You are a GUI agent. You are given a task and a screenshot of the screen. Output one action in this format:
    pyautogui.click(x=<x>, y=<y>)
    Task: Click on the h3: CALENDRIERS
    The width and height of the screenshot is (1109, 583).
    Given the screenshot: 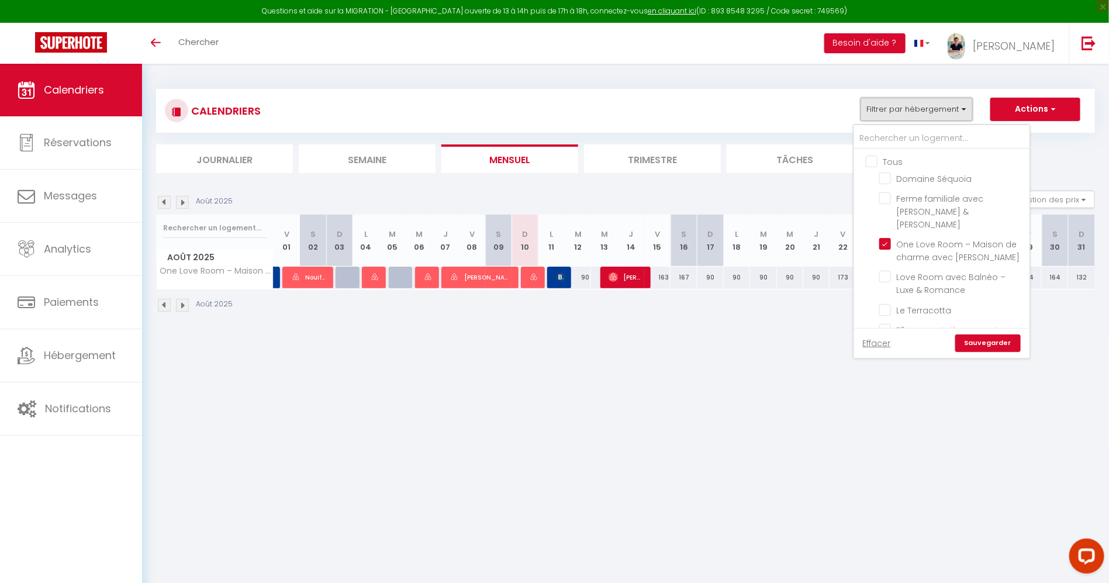 What is the action you would take?
    pyautogui.click(x=224, y=110)
    